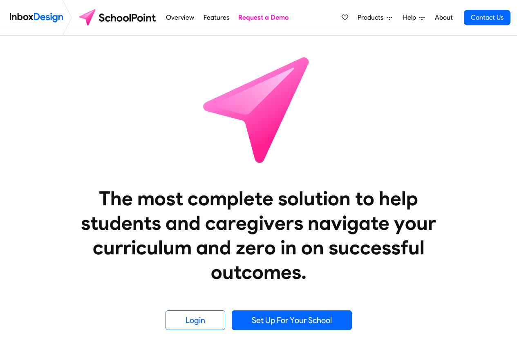 The width and height of the screenshot is (517, 357). What do you see at coordinates (259, 235) in the screenshot?
I see `heading: The most complete solution to help students and caregivers navigate your curriculum and zero in o...` at bounding box center [259, 235].